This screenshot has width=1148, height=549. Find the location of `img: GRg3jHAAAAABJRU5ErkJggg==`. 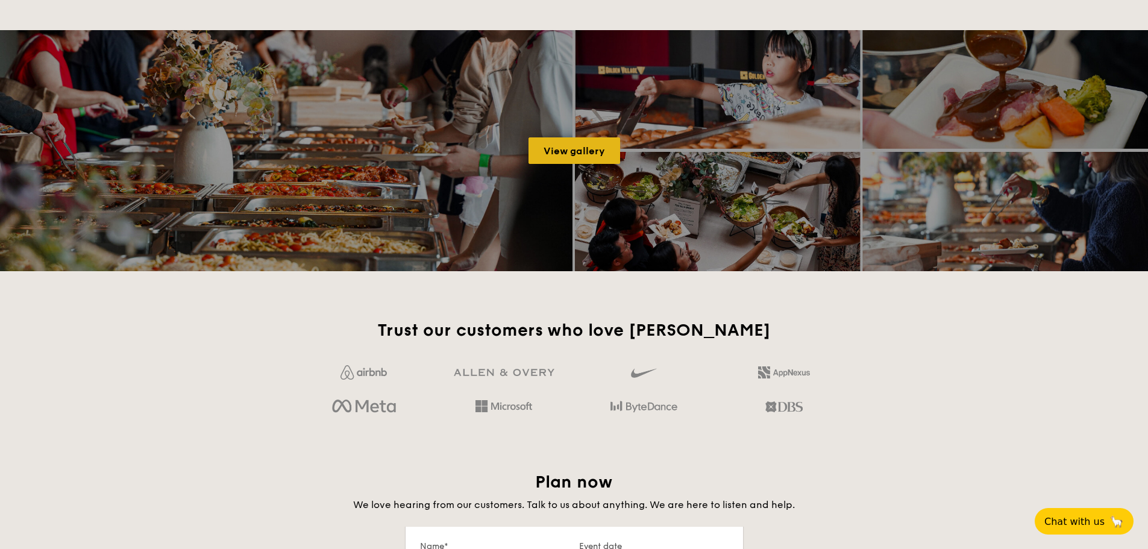

img: GRg3jHAAAAABJRU5ErkJggg== is located at coordinates (504, 373).